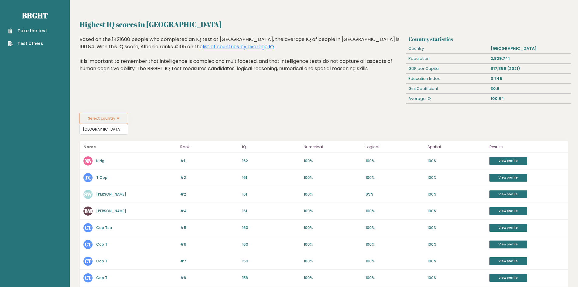 The width and height of the screenshot is (578, 287). Describe the element at coordinates (488, 39) in the screenshot. I see `h3: Country statistics` at that location.